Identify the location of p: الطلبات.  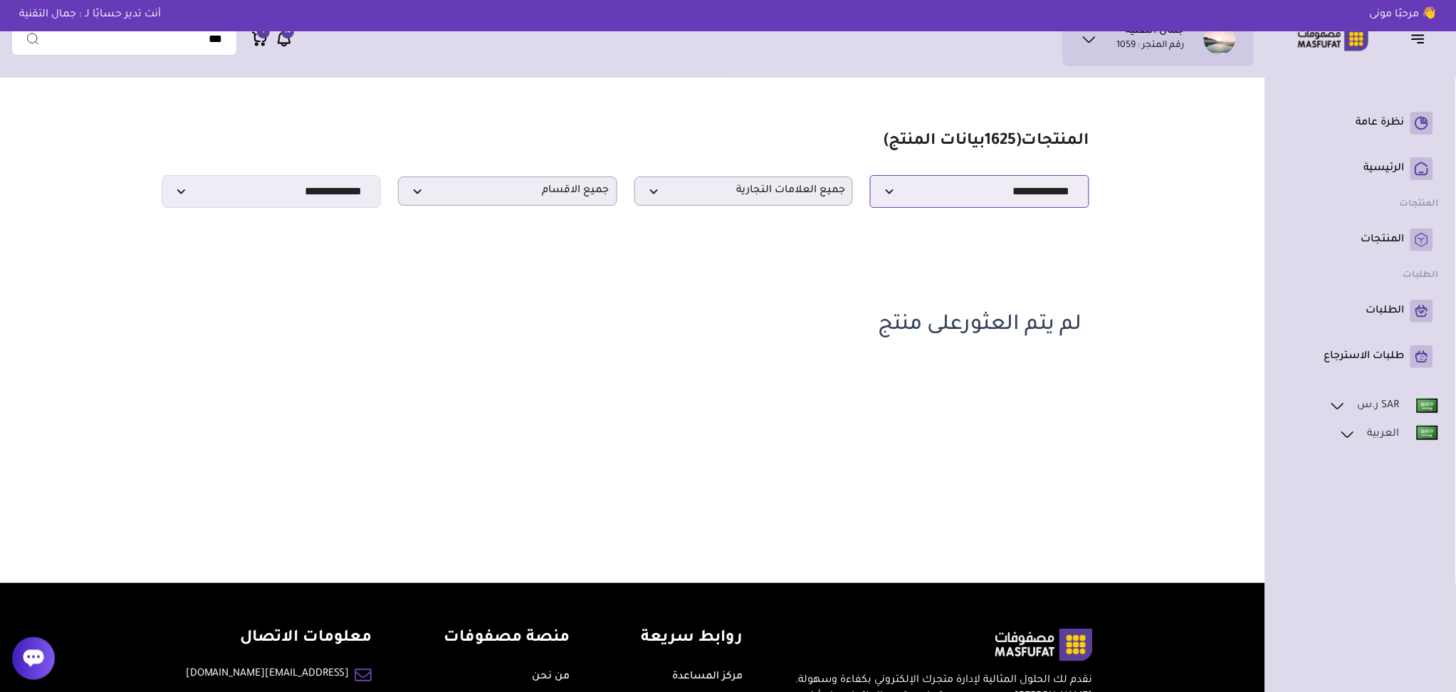
(1385, 311).